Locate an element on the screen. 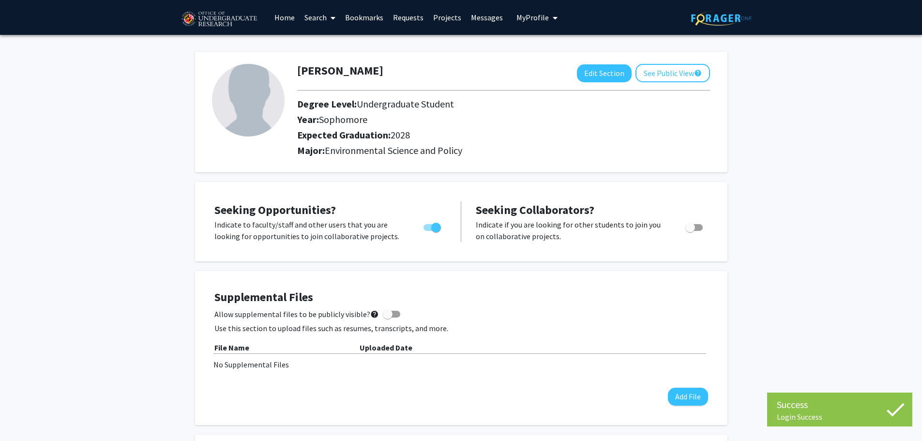 This screenshot has width=922, height=441. h2: Degree Level: is located at coordinates (482, 104).